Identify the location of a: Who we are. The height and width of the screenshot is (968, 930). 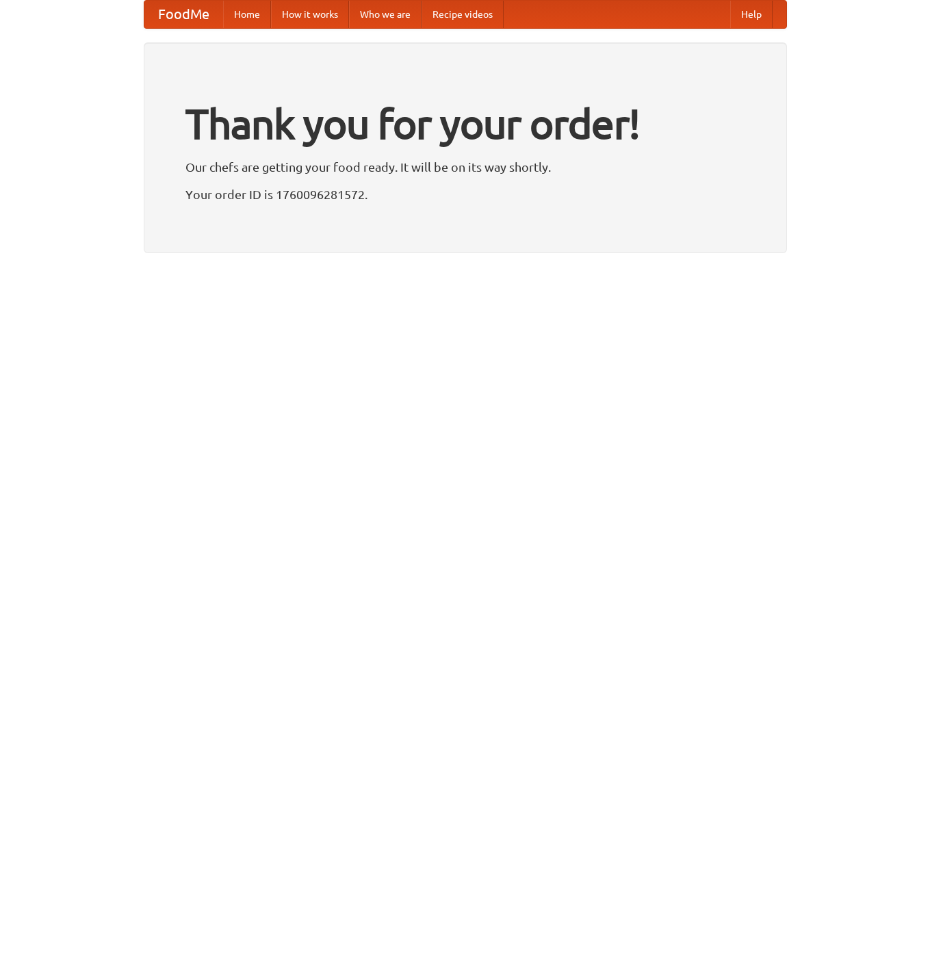
(385, 14).